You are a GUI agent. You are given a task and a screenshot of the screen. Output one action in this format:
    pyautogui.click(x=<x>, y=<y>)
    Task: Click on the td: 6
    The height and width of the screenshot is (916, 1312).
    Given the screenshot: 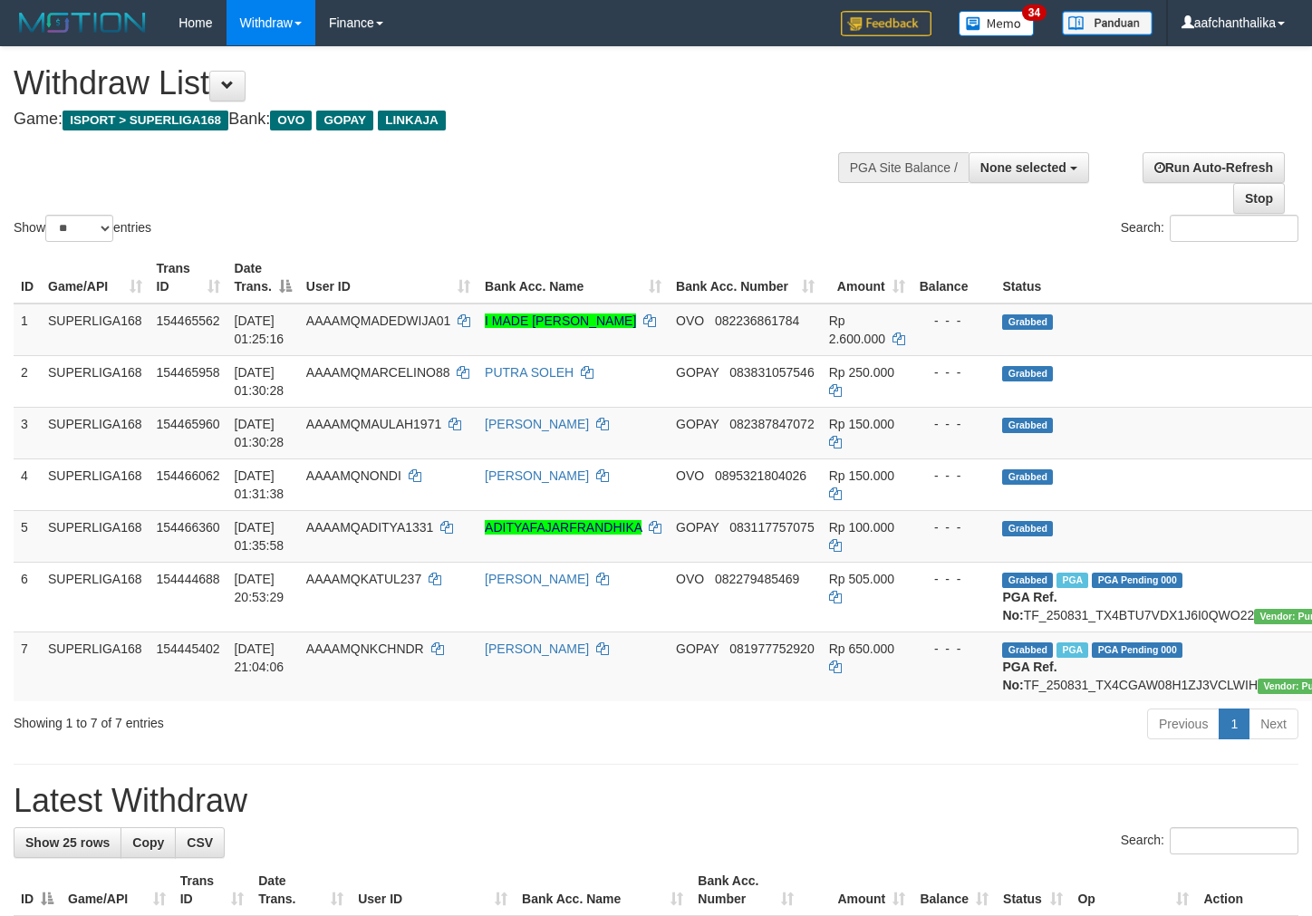 What is the action you would take?
    pyautogui.click(x=27, y=596)
    